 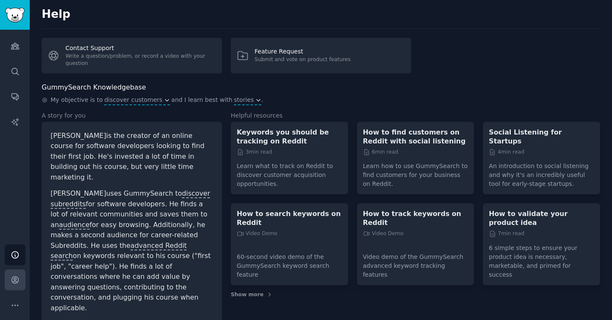 What do you see at coordinates (303, 60) in the screenshot?
I see `div: Submit and vote on product features` at bounding box center [303, 60].